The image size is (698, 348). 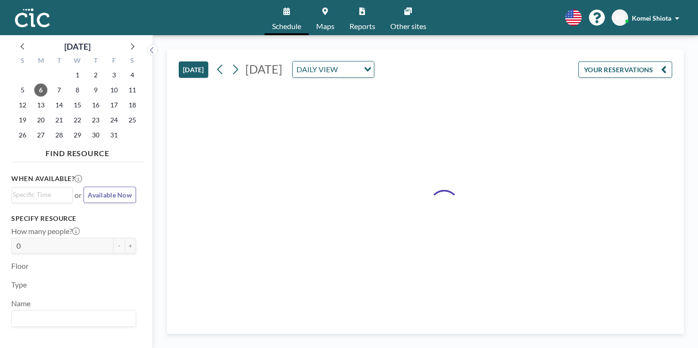 I want to click on span: Thursday, October 30, 2025, so click(x=96, y=135).